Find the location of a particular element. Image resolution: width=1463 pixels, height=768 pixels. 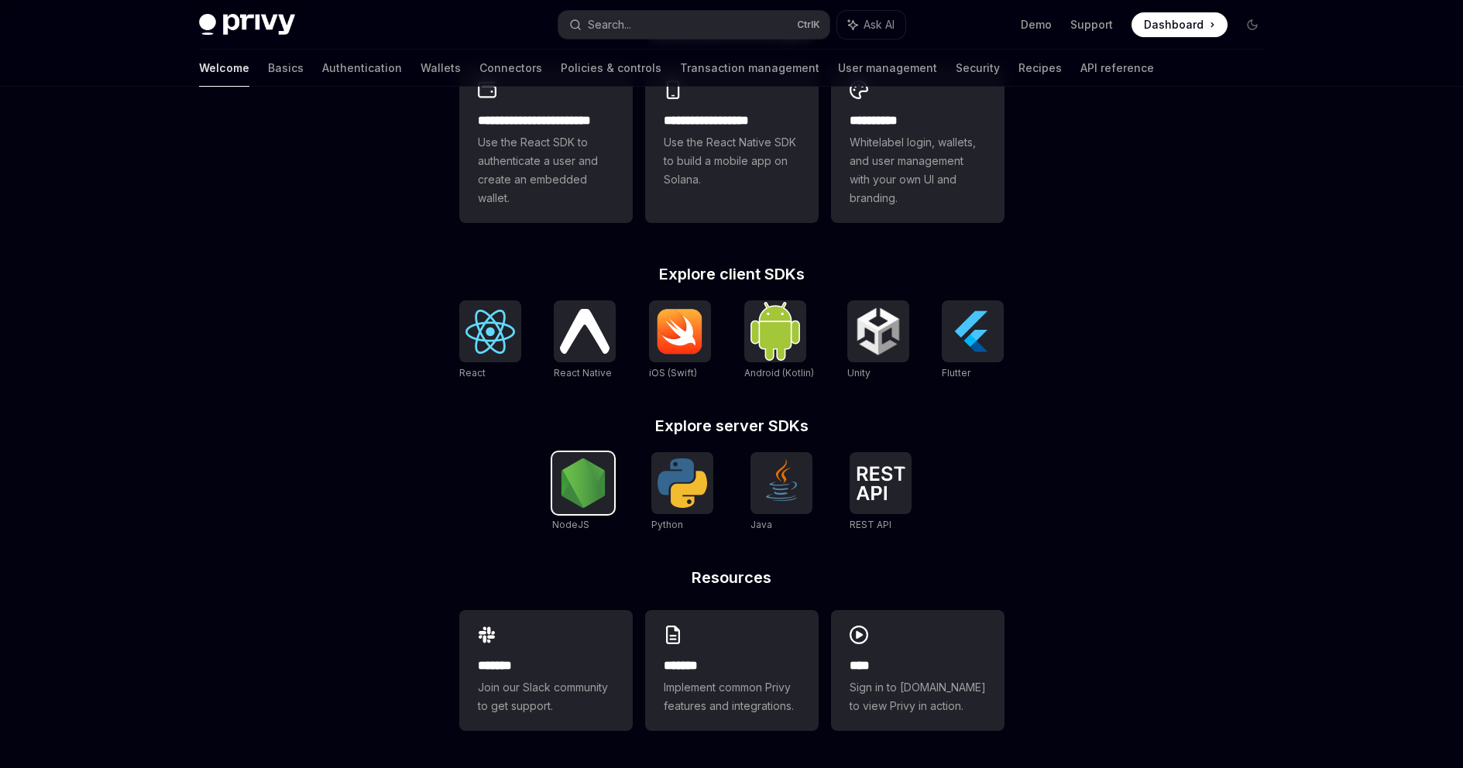

a: Policies & controls is located at coordinates (611, 68).